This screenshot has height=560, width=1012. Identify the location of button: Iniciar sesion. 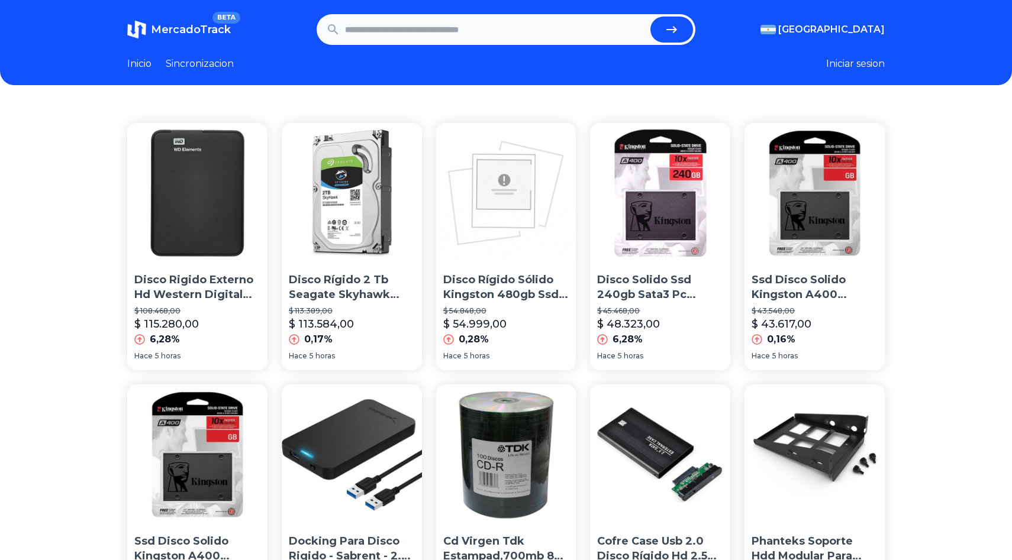
(855, 64).